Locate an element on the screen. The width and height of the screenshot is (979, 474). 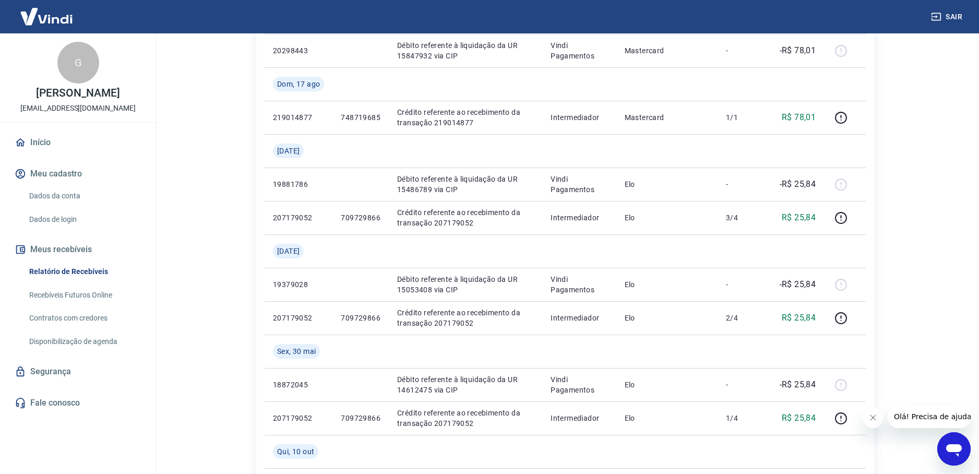
p: Crédito referente ao recebimento da transação 219014877 is located at coordinates (465, 117).